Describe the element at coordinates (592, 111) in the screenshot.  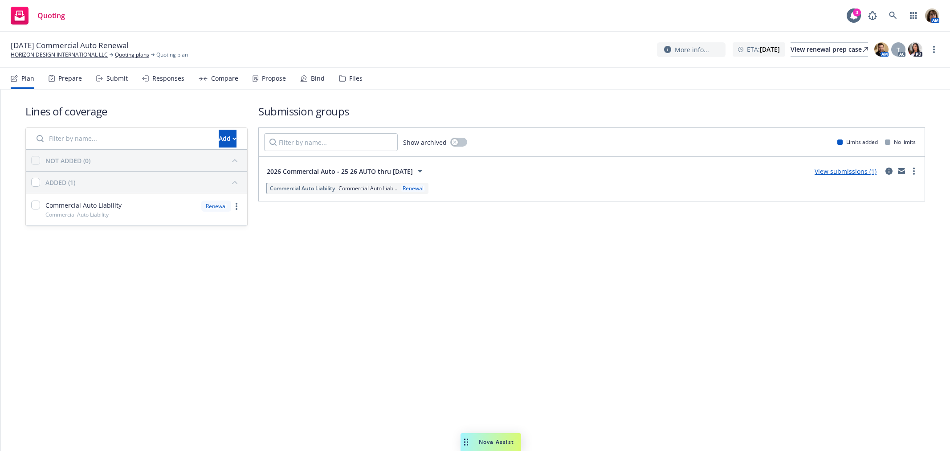
I see `h1: Submission groups` at that location.